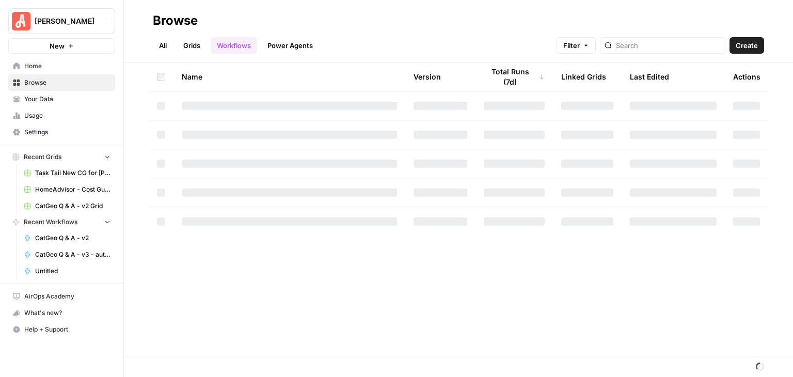 This screenshot has width=793, height=377. What do you see at coordinates (746, 45) in the screenshot?
I see `button: Create` at bounding box center [746, 45].